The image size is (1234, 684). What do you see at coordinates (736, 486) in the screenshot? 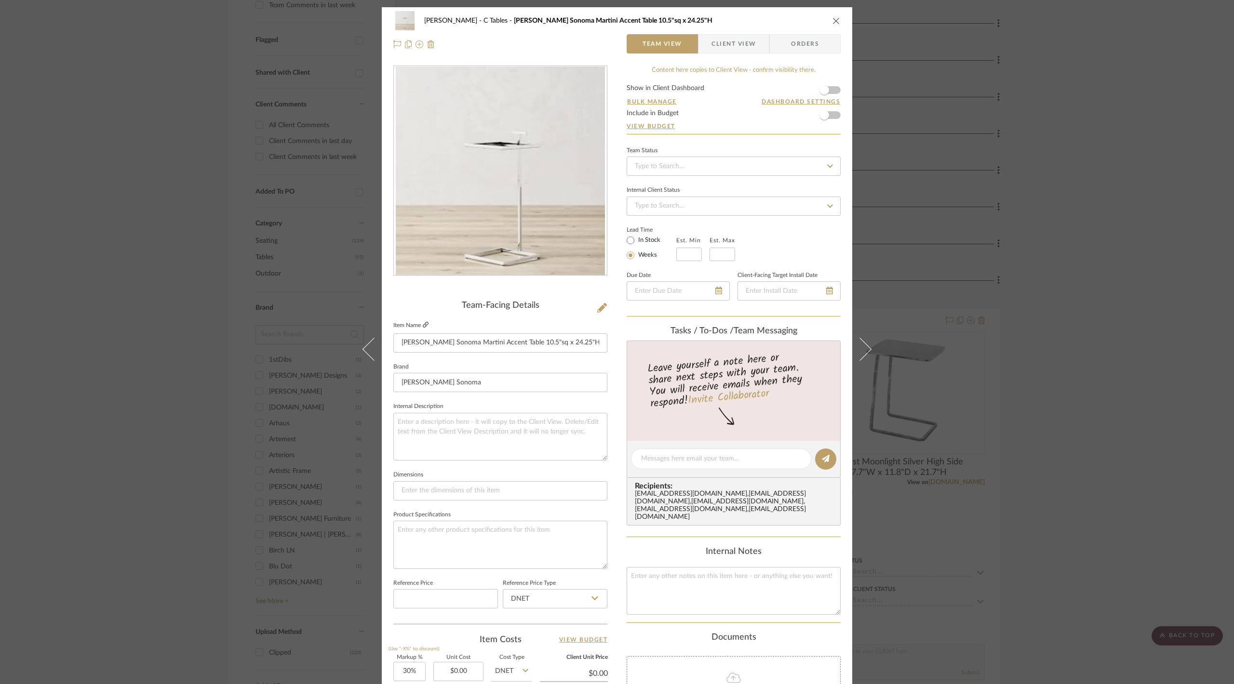
I see `span: Recipients:` at bounding box center [736, 486].